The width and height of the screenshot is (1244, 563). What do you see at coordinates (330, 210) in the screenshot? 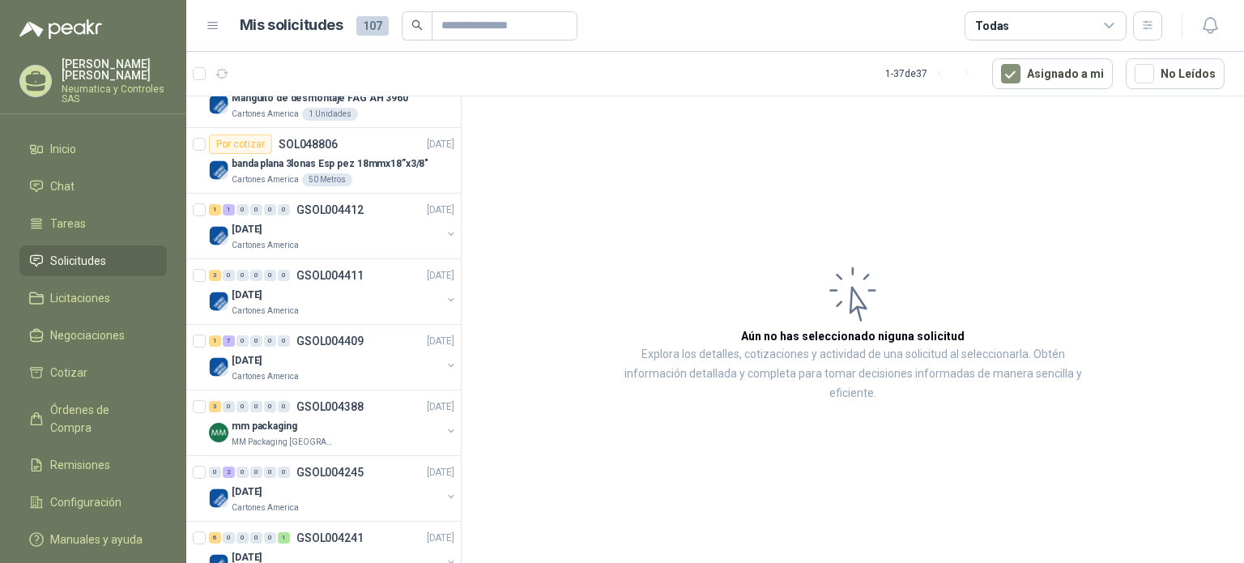
I see `p: GSOL004412` at bounding box center [330, 210].